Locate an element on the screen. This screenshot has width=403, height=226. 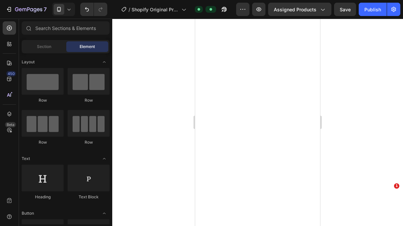
span: Assigned Products is located at coordinates (295, 9).